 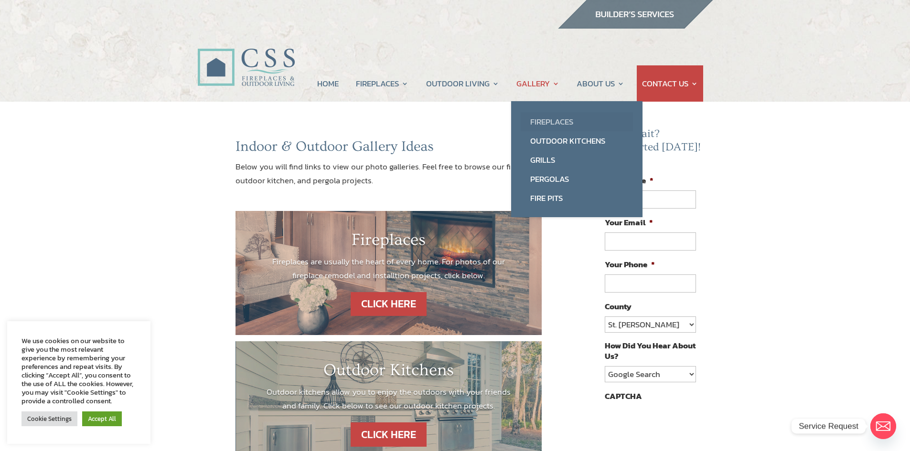 What do you see at coordinates (650, 351) in the screenshot?
I see `label: How Did You Hear About Us?` at bounding box center [650, 351].